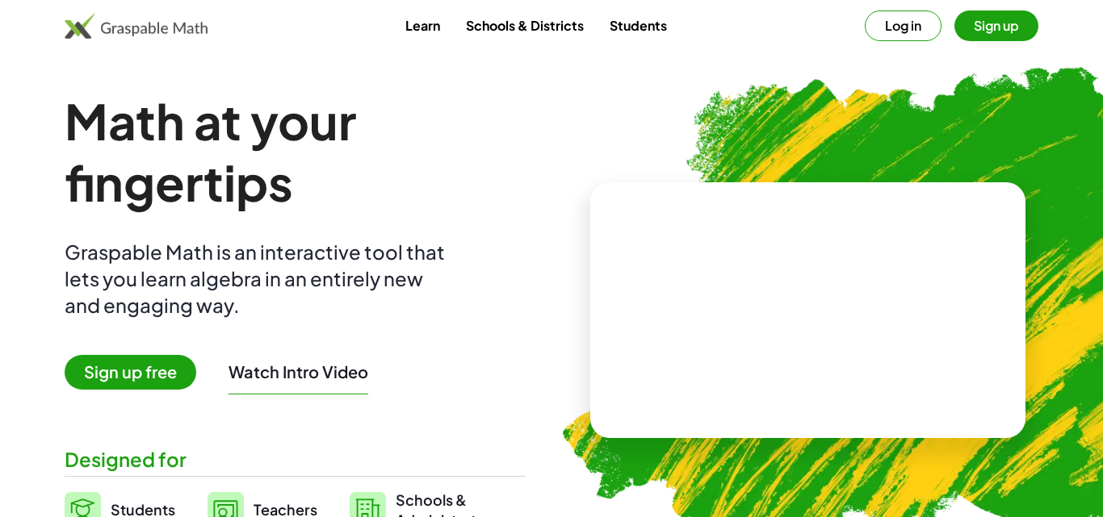  What do you see at coordinates (422, 25) in the screenshot?
I see `a: Learn` at bounding box center [422, 25].